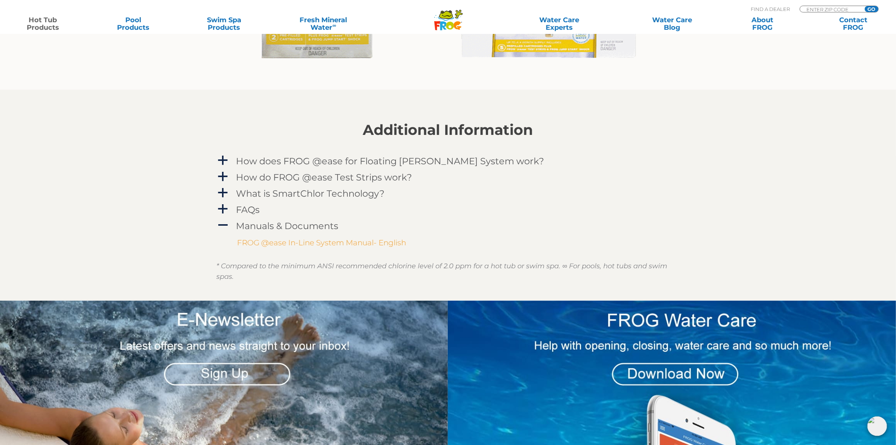 The image size is (896, 445). Describe the element at coordinates (448, 209) in the screenshot. I see `a: a FAQs` at that location.